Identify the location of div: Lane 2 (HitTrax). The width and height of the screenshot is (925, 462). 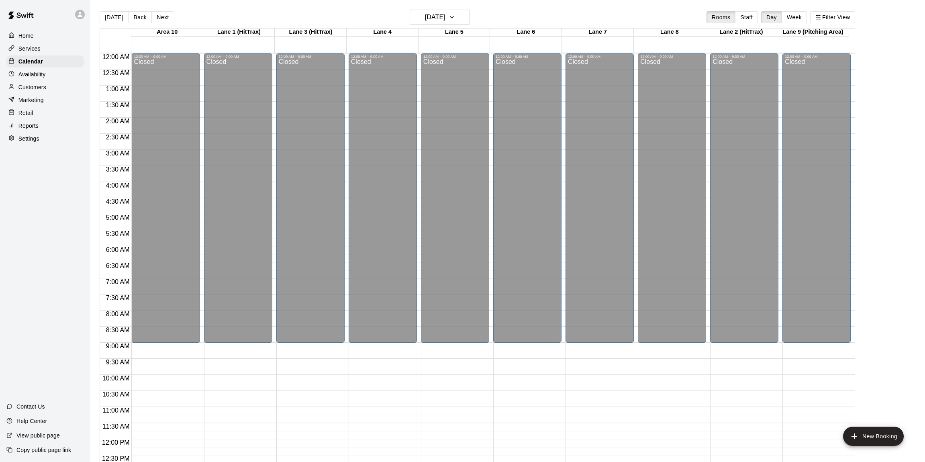
(741, 32).